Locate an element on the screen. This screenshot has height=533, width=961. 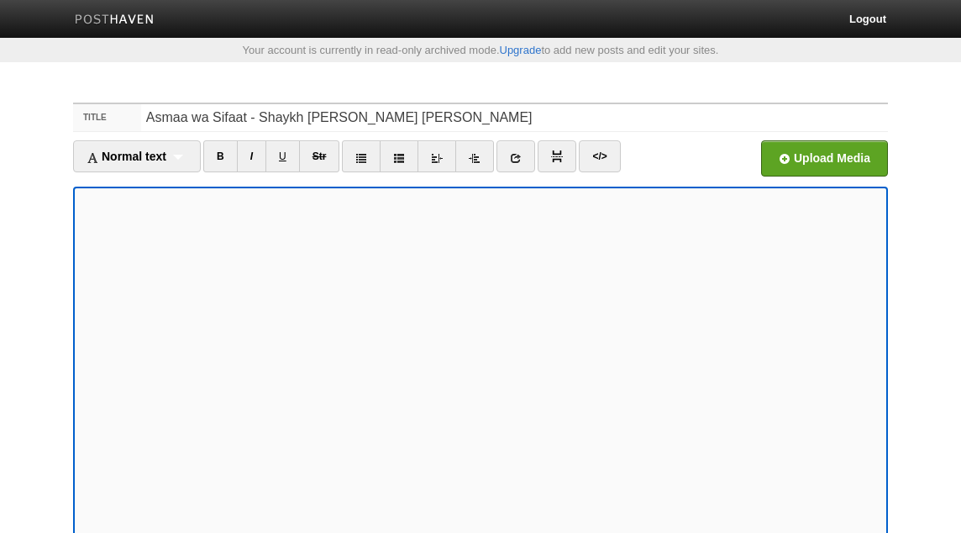
img: pagebreak-icon.png is located at coordinates (557, 156).